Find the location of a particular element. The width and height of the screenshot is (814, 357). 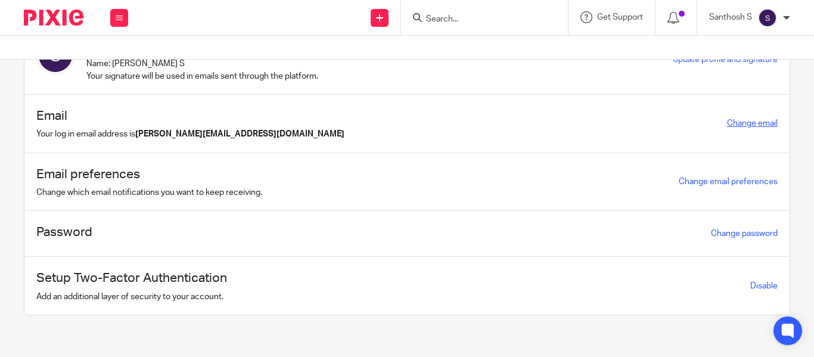

p: Change which email notifications you want to keep receiving. is located at coordinates (149, 193).